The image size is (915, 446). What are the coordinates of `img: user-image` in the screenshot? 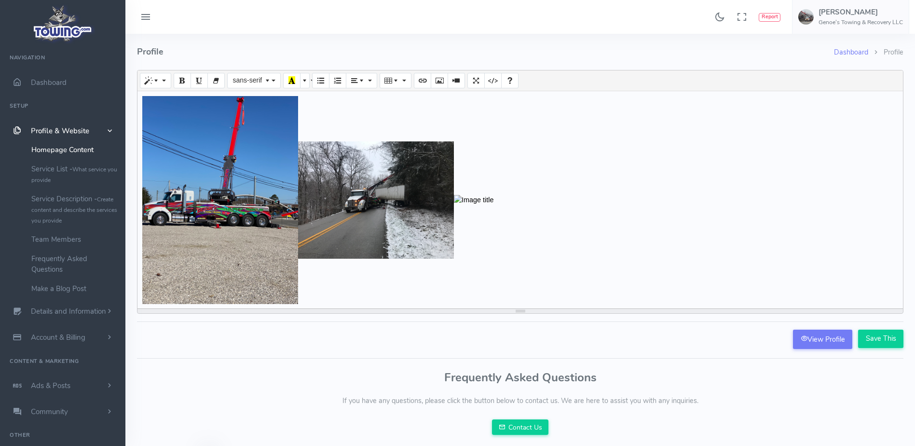 It's located at (806, 17).